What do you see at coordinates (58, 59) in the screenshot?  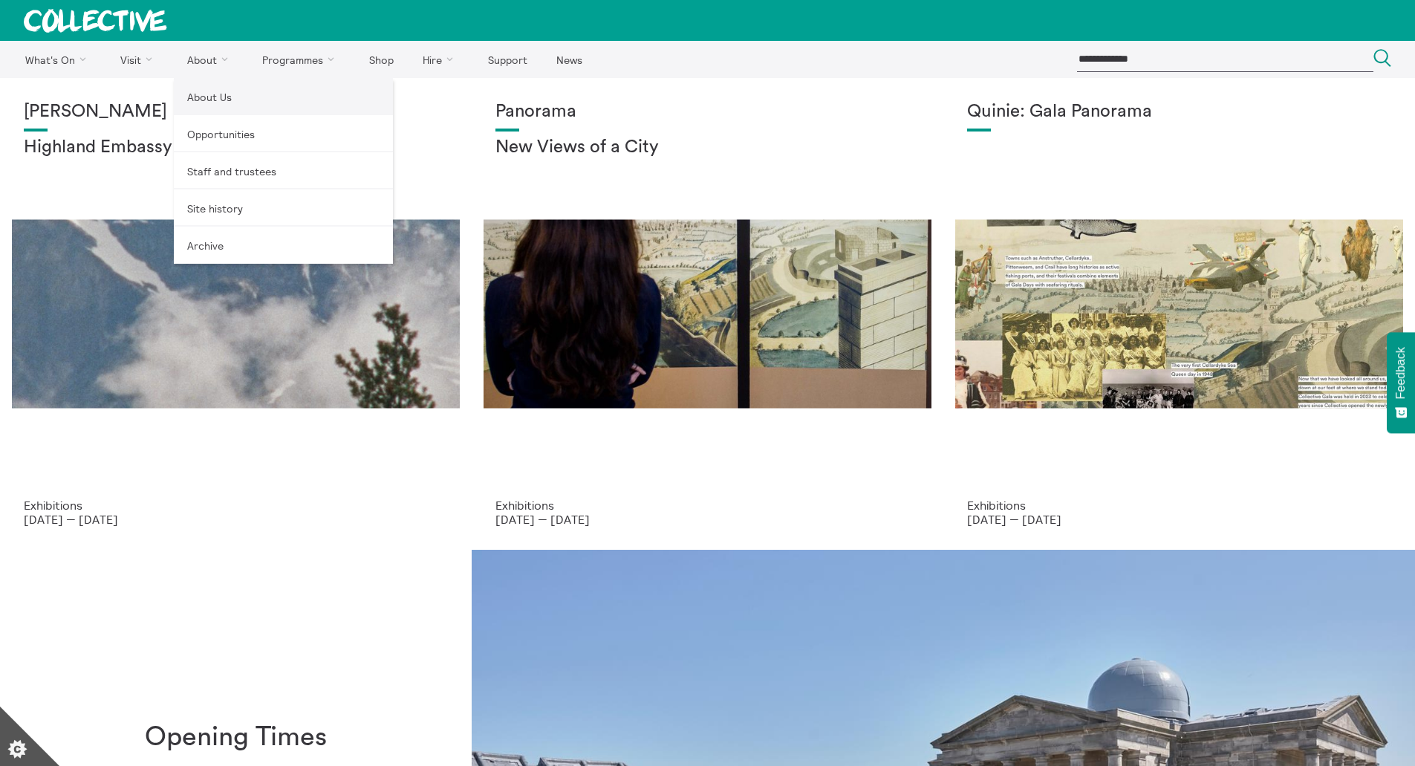 I see `a: What's On` at bounding box center [58, 59].